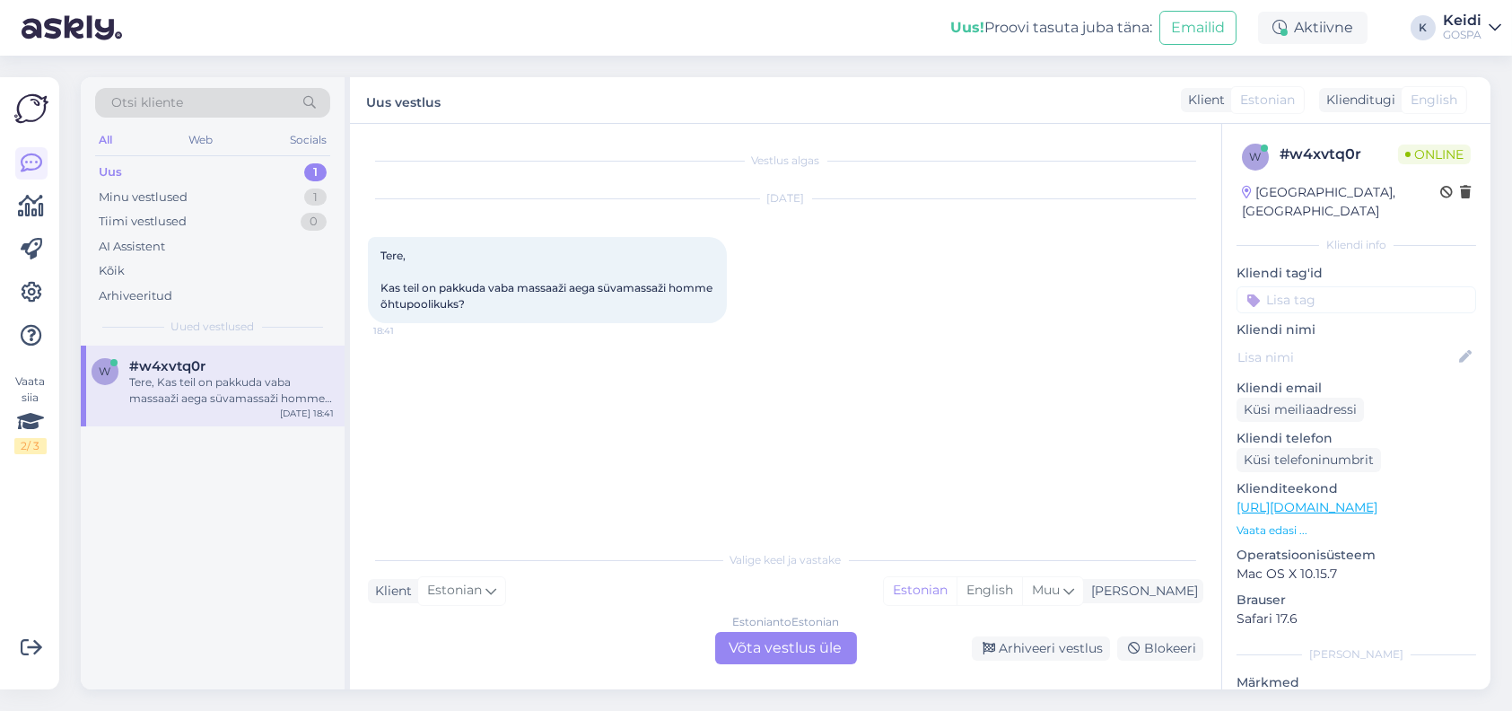  I want to click on div: K, so click(1423, 28).